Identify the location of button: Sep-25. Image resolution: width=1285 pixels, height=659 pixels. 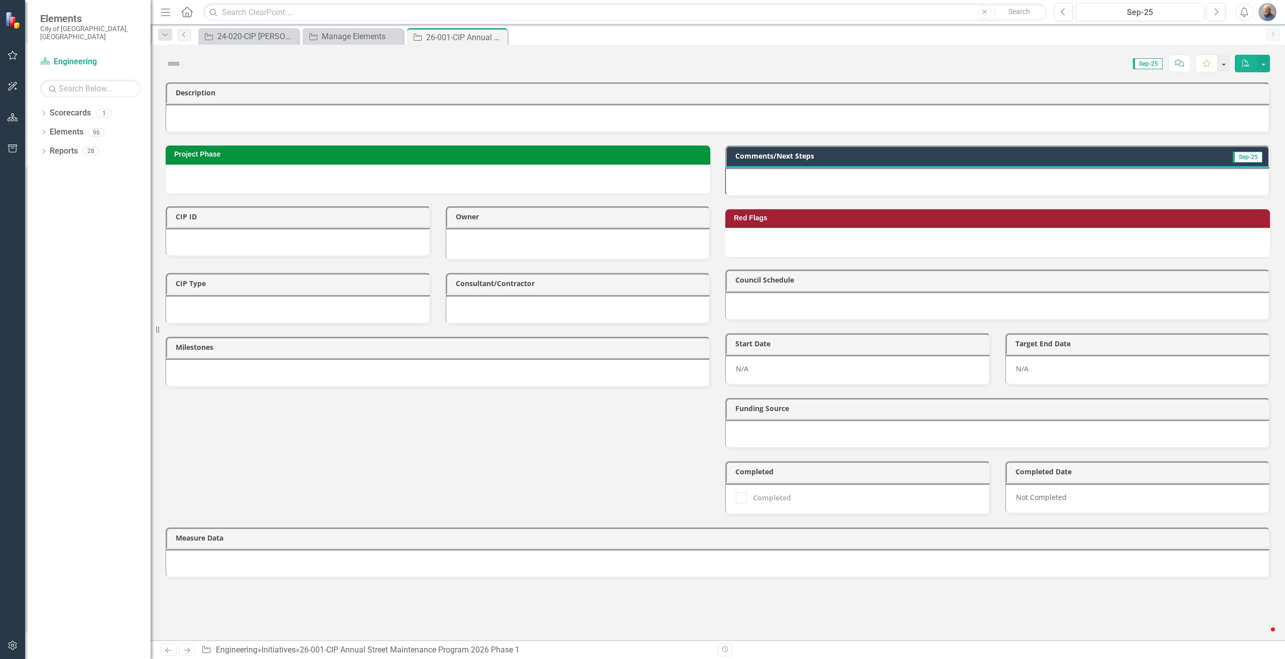
(1140, 12).